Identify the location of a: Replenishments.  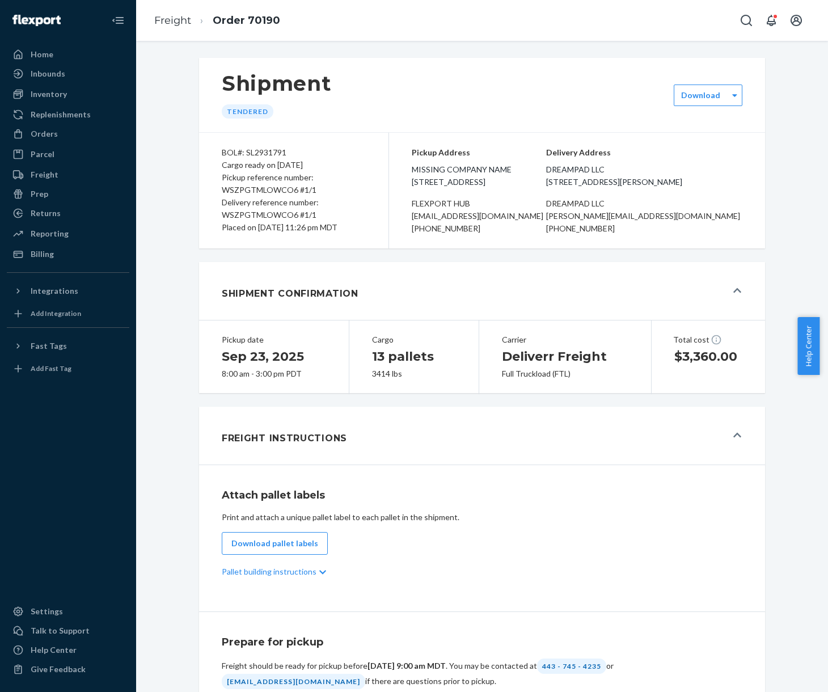
(68, 115).